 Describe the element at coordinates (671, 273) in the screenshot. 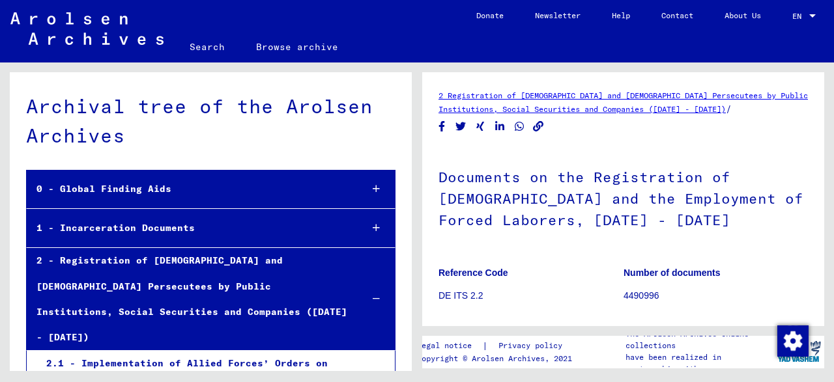

I see `b: Number of documents` at that location.